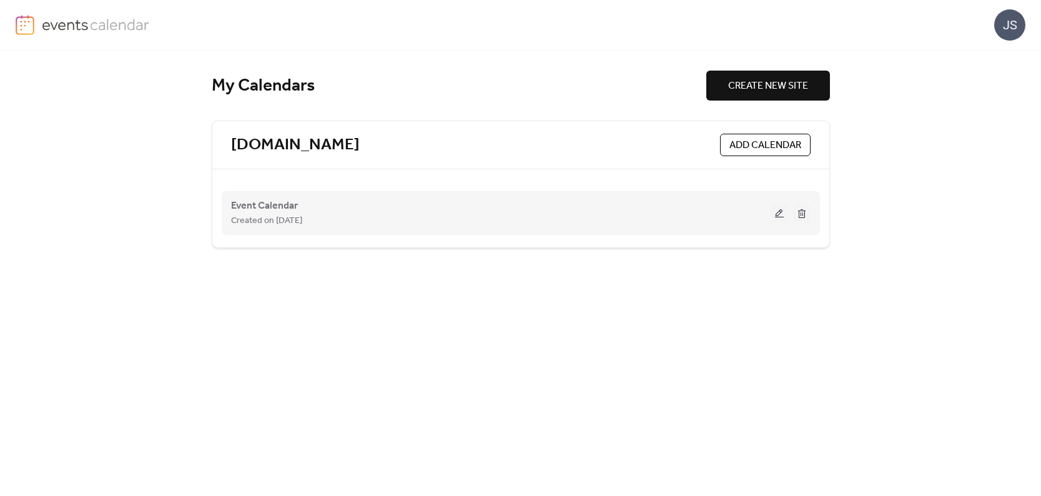  I want to click on img: logo-type, so click(96, 24).